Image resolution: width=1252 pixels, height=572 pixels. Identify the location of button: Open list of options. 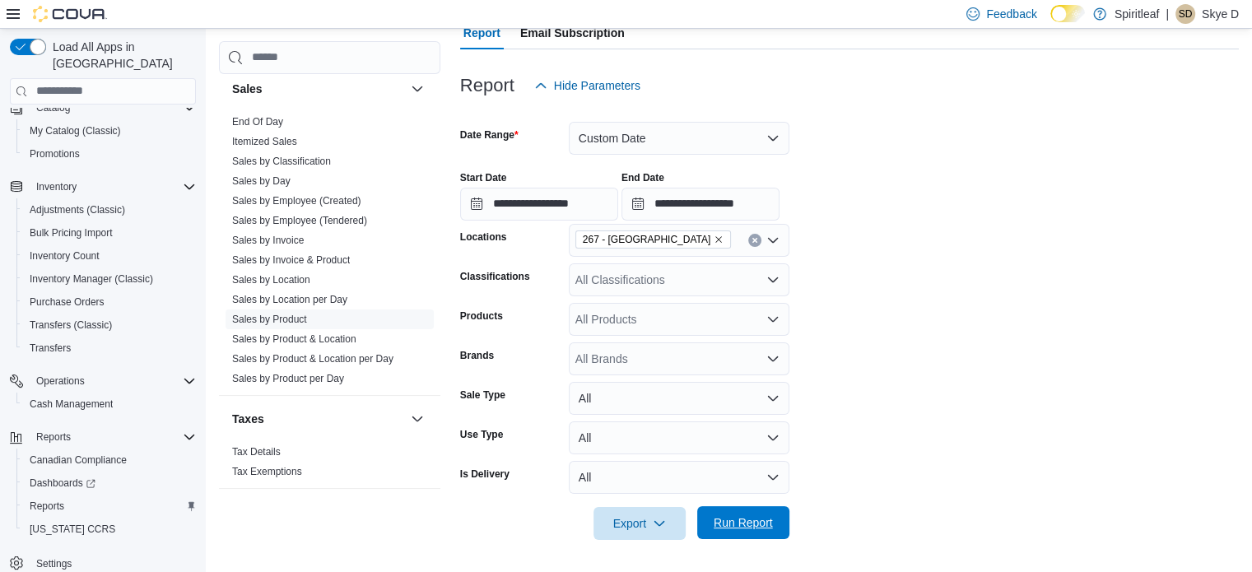
(773, 280).